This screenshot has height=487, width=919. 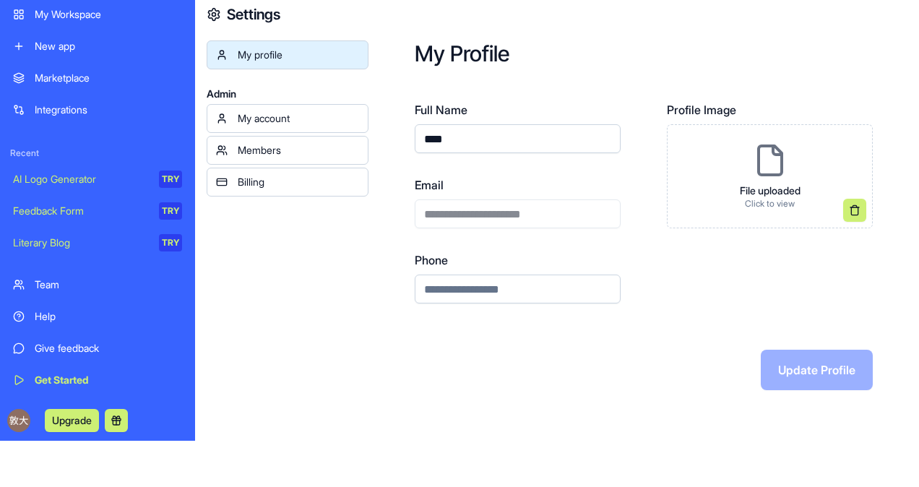 What do you see at coordinates (517, 110) in the screenshot?
I see `label: Full Name` at bounding box center [517, 110].